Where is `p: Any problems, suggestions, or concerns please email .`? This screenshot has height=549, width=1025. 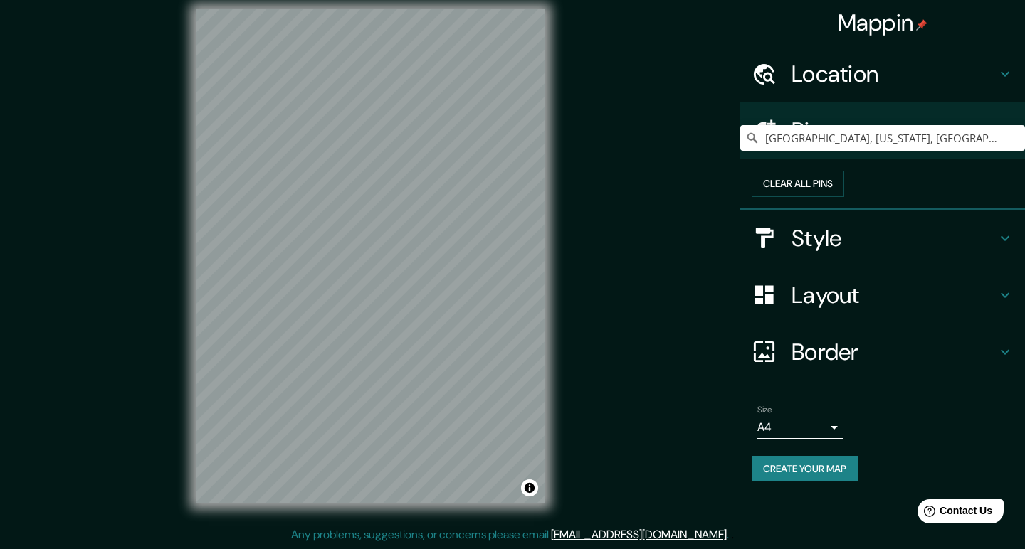 p: Any problems, suggestions, or concerns please email . is located at coordinates (509, 535).